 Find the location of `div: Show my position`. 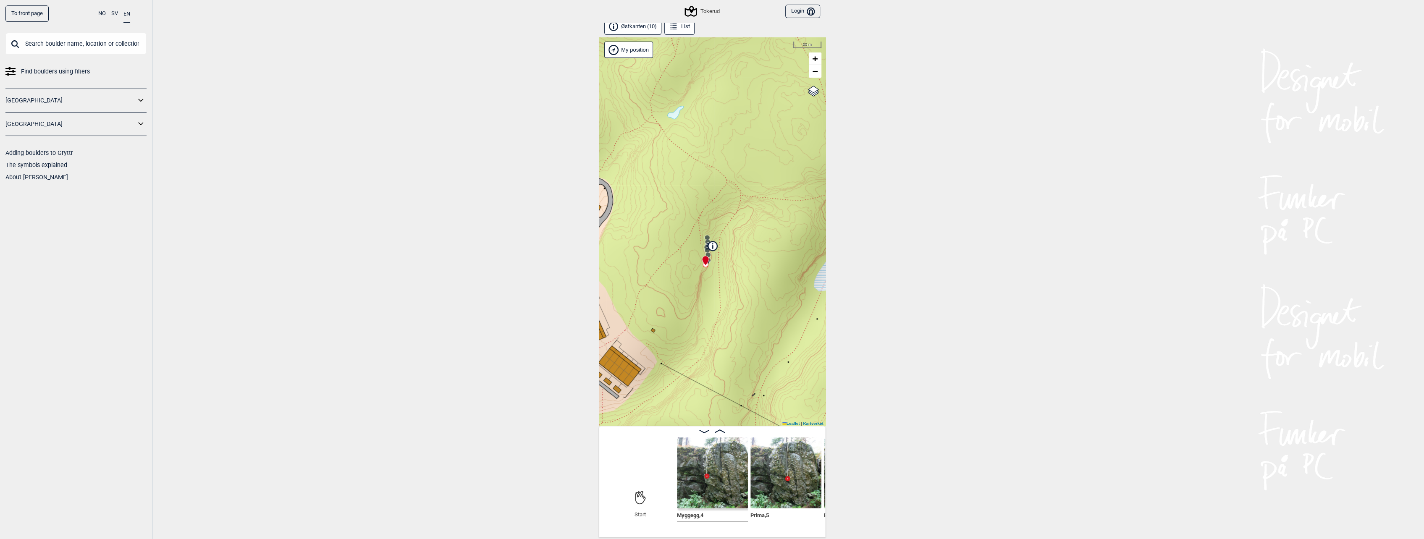

div: Show my position is located at coordinates (629, 50).